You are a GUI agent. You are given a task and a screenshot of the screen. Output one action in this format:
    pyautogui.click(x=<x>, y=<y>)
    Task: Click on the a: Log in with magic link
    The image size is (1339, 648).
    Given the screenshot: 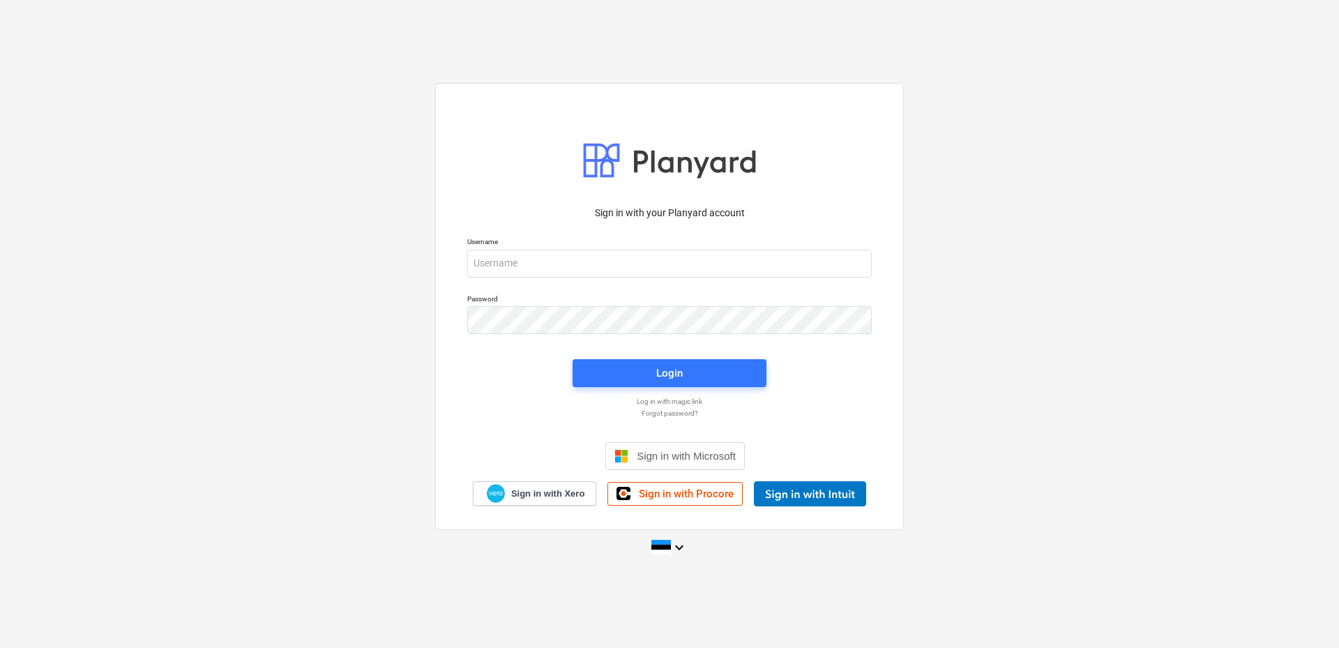 What is the action you would take?
    pyautogui.click(x=670, y=401)
    